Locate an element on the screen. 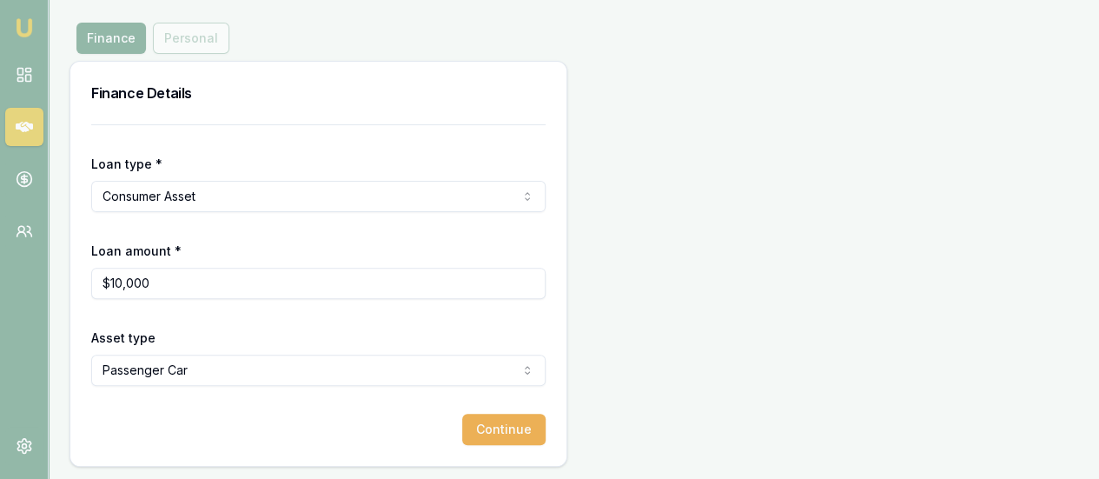  button: Finance is located at coordinates (111, 38).